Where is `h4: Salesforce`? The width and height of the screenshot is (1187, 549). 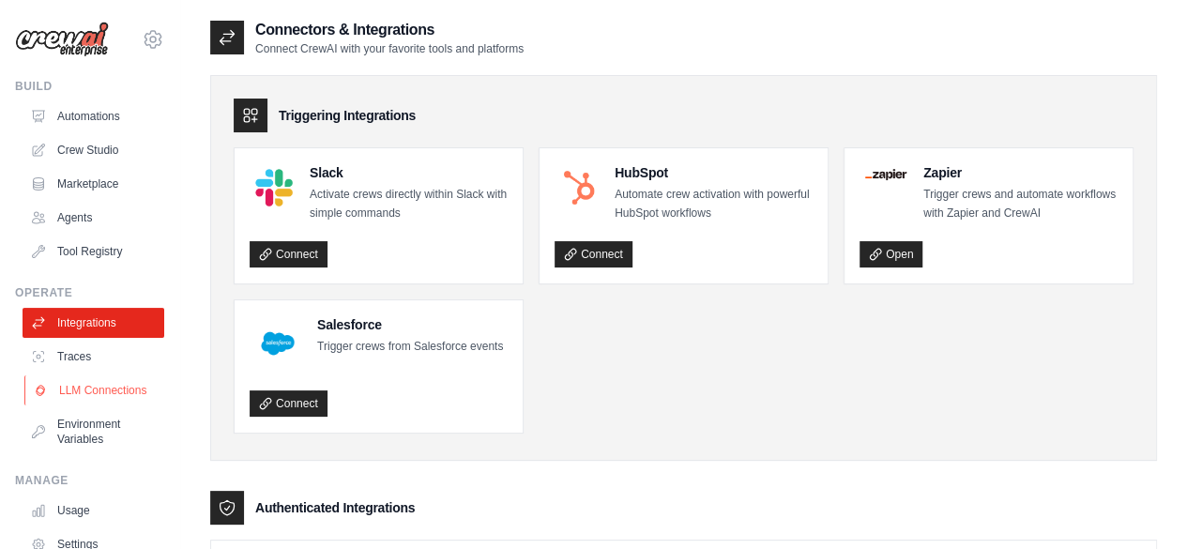
h4: Salesforce is located at coordinates (410, 325).